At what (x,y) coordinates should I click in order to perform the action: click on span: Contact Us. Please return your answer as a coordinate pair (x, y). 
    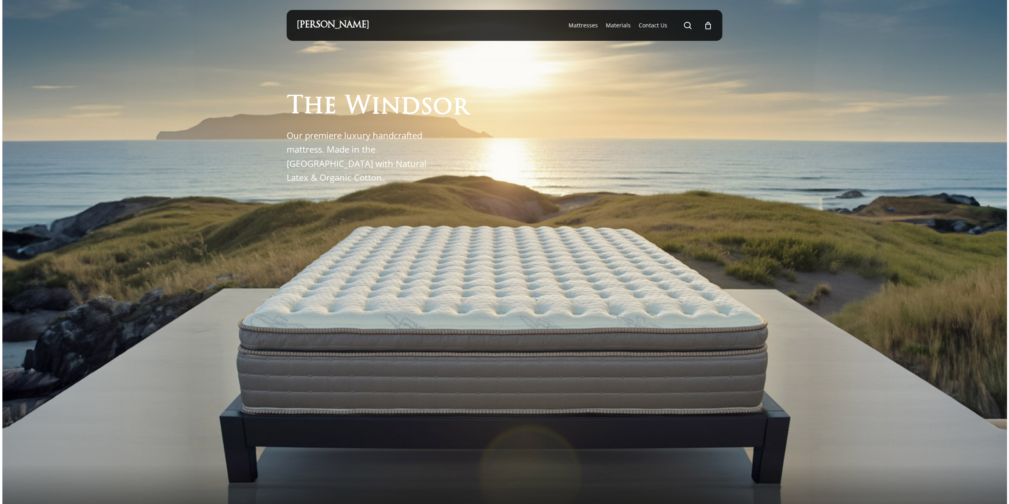
    Looking at the image, I should click on (653, 25).